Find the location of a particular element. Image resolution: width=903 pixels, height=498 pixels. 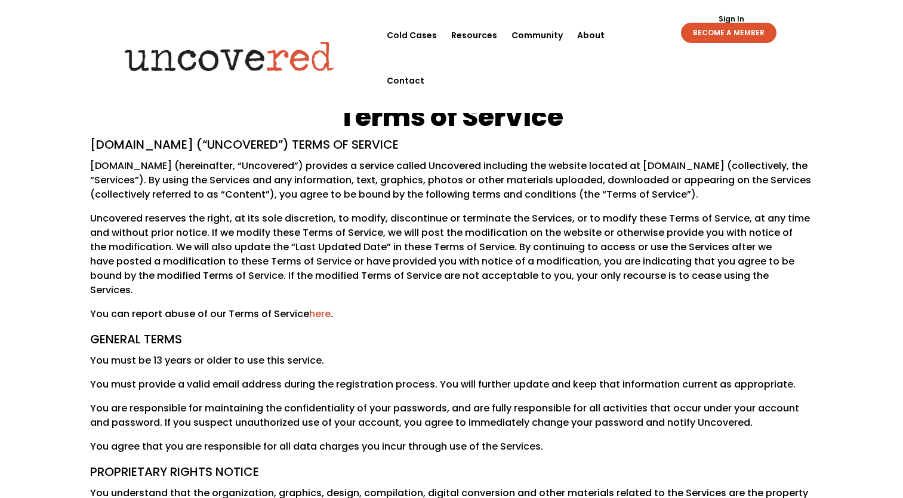

span: Proprietary Rights Notice is located at coordinates (174, 471).